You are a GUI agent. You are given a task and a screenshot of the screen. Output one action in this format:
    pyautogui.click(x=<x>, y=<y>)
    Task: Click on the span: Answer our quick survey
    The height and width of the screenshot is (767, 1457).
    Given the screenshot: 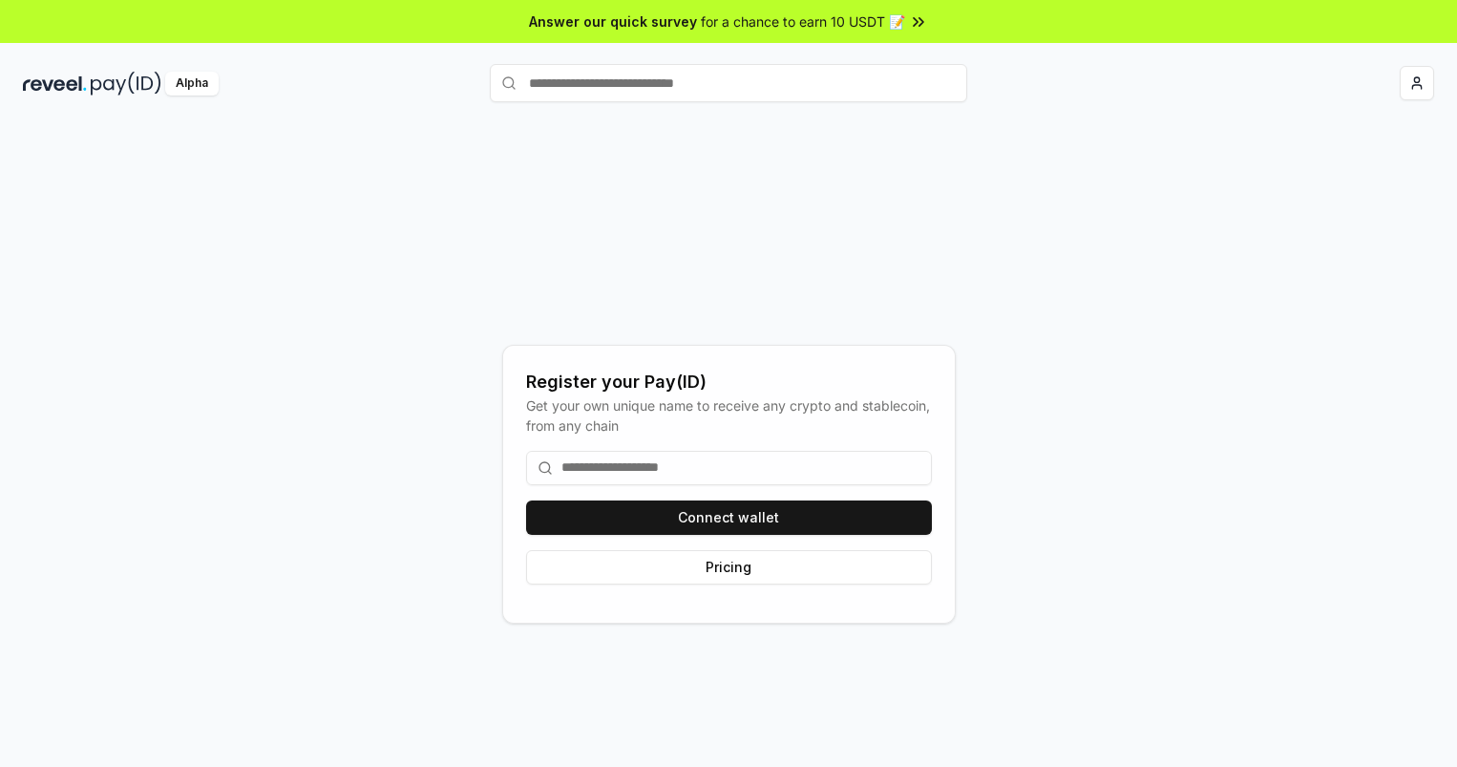 What is the action you would take?
    pyautogui.click(x=613, y=21)
    